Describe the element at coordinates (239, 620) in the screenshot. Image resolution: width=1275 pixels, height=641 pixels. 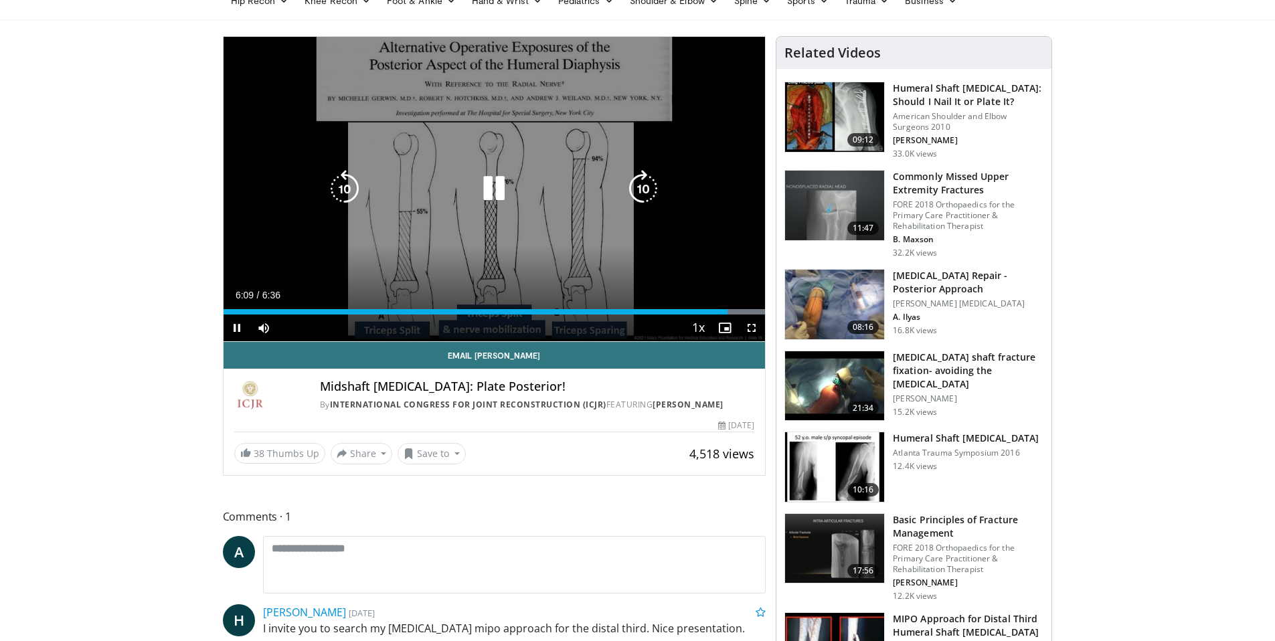
I see `a: H` at that location.